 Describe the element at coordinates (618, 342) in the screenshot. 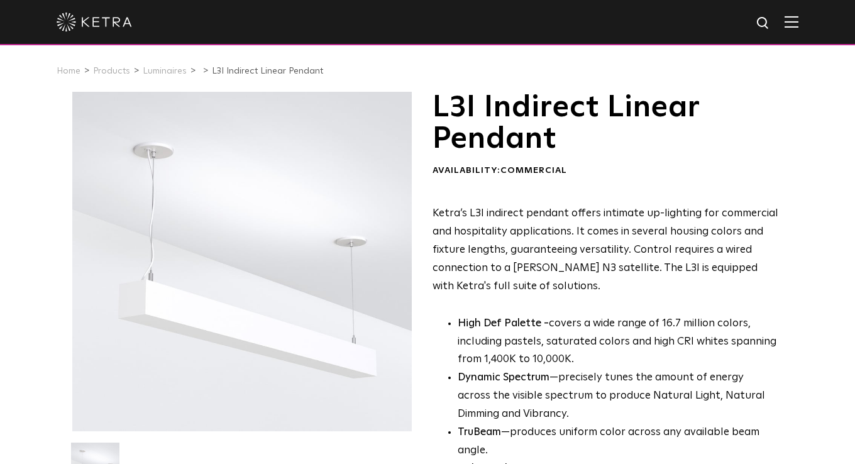

I see `p: covers a wide range of 16.7 million colors, including pastels, saturated colors and high CRI whit...` at that location.